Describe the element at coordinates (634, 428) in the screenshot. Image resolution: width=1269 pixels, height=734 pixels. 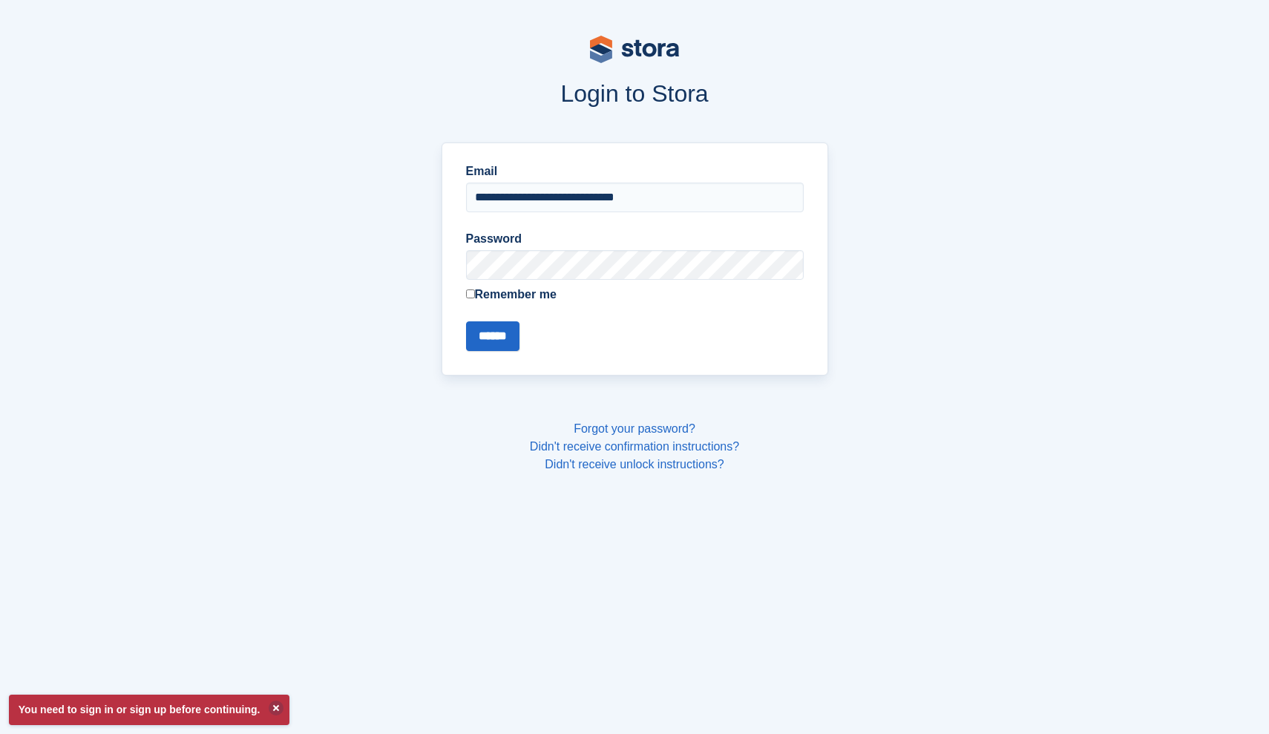
I see `a: Forgot your password?` at that location.